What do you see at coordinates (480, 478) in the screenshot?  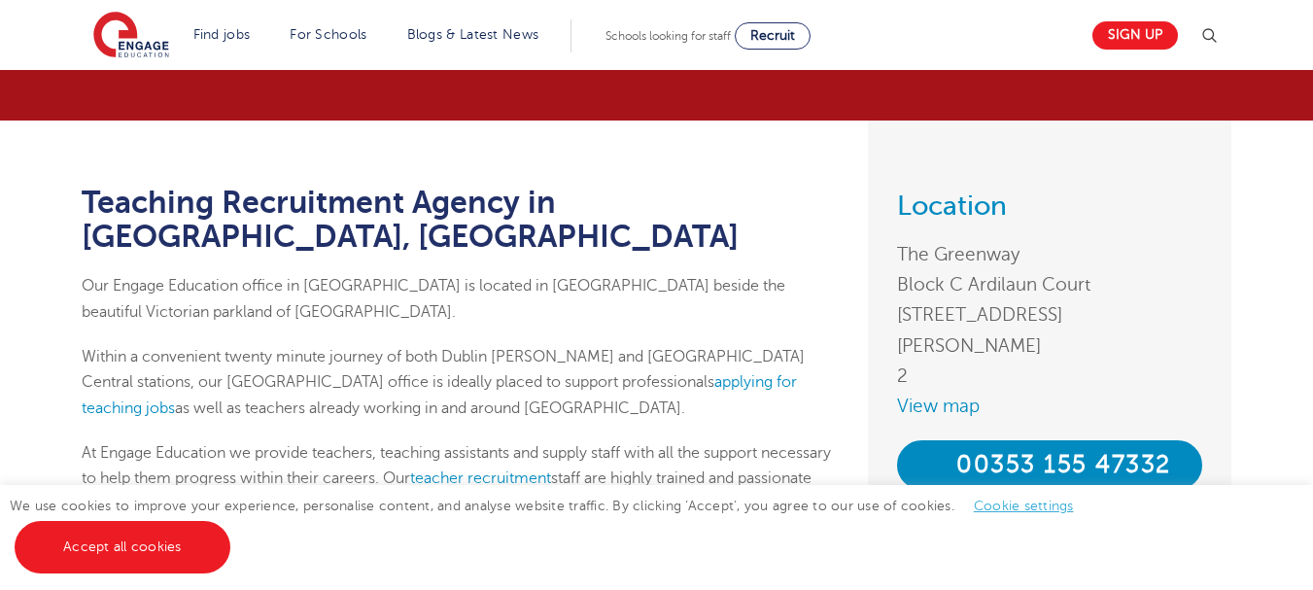 I see `a: teacher recruitment` at bounding box center [480, 478].